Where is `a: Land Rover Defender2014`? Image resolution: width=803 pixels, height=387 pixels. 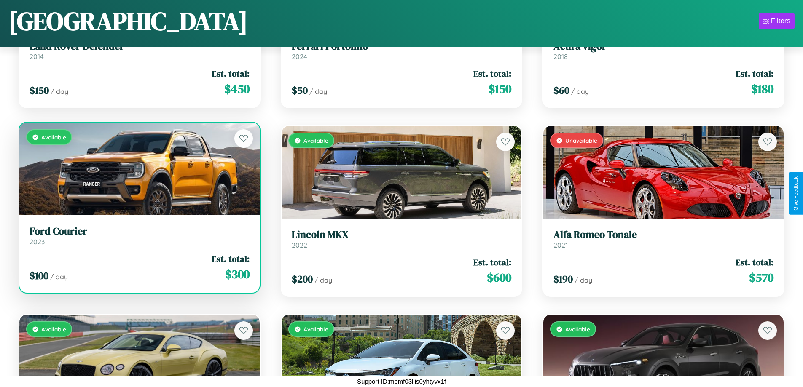
a: Land Rover Defender2014 is located at coordinates (139, 51).